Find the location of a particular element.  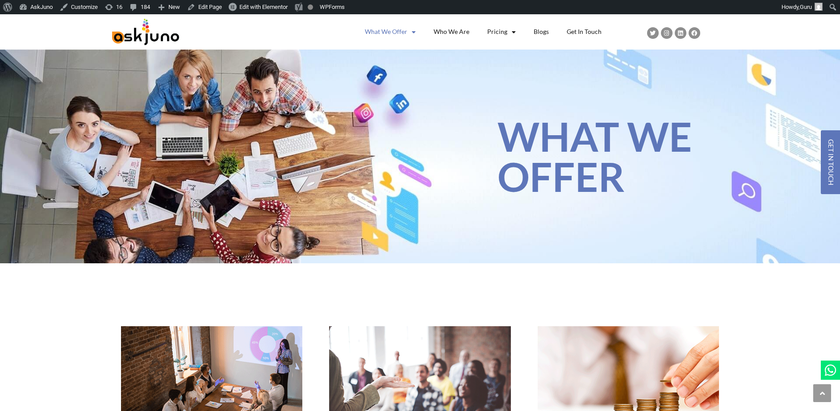

a: Pricing is located at coordinates (501, 32).